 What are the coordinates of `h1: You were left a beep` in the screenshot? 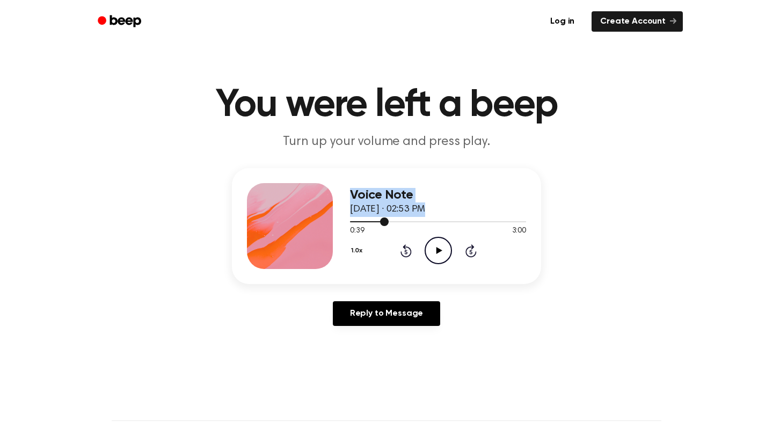 It's located at (387, 105).